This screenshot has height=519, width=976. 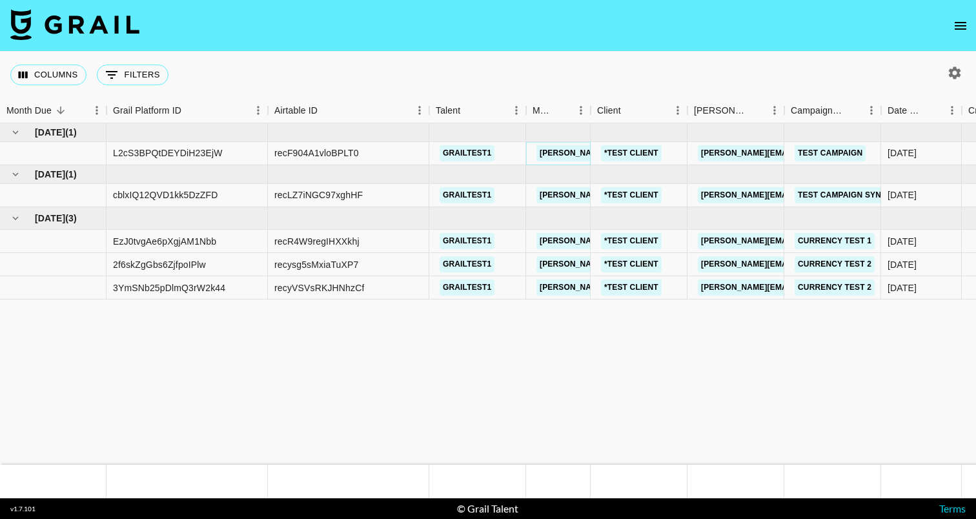 What do you see at coordinates (834, 241) in the screenshot?
I see `a: Currency Test 1` at bounding box center [834, 241].